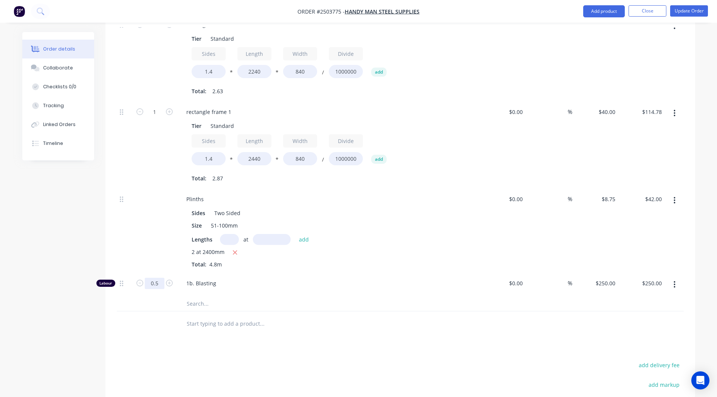  I want to click on div: Order details, so click(59, 49).